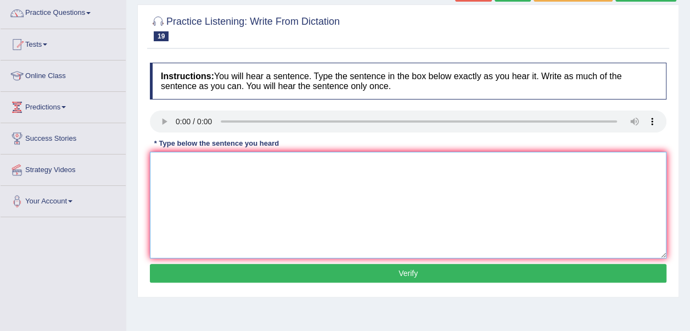 This screenshot has height=331, width=690. Describe the element at coordinates (63, 105) in the screenshot. I see `a: Predictions` at that location.